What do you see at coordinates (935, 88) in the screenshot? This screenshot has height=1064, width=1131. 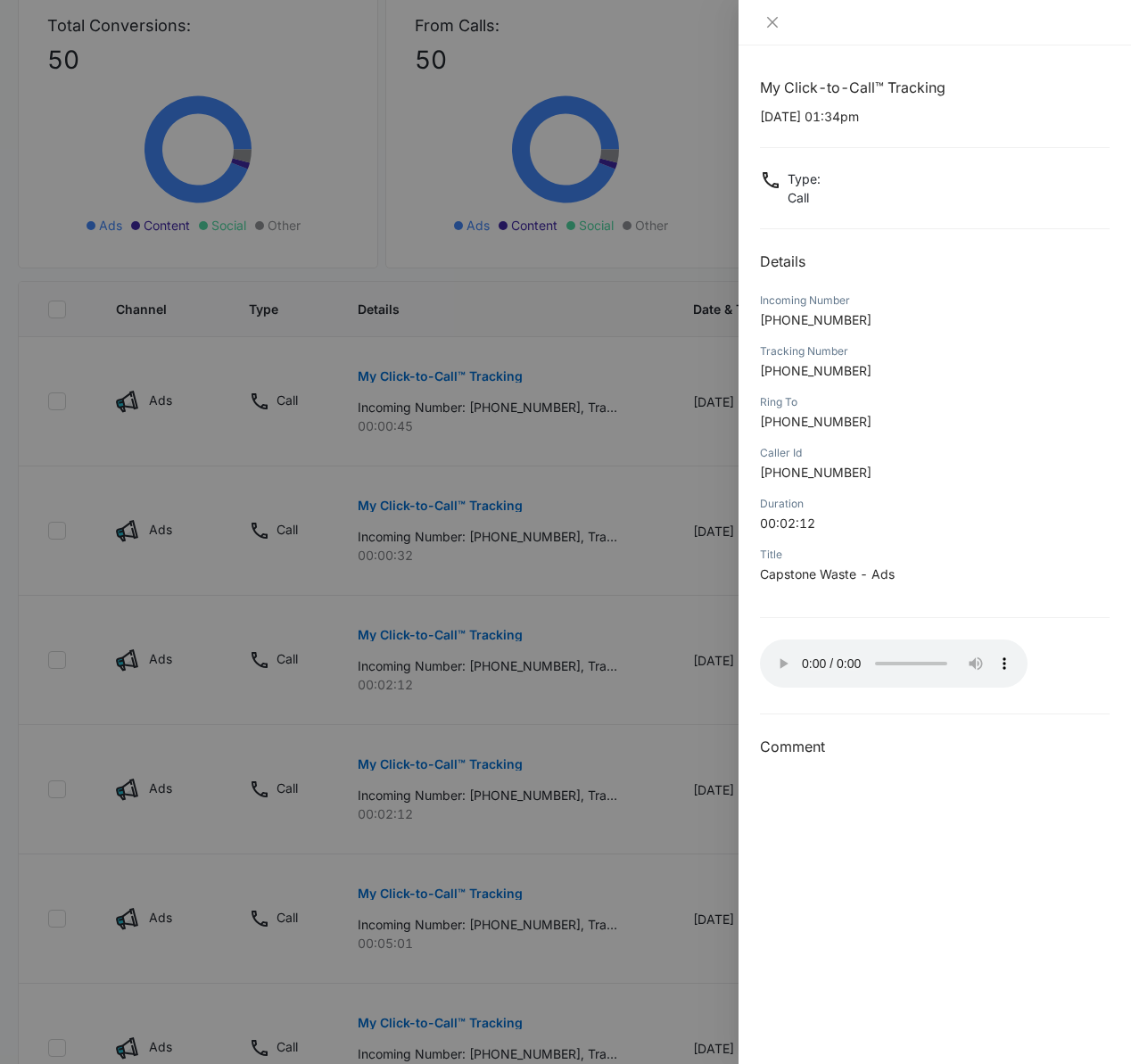 I see `h1: My Click-to-Call™ Tracking` at bounding box center [935, 88].